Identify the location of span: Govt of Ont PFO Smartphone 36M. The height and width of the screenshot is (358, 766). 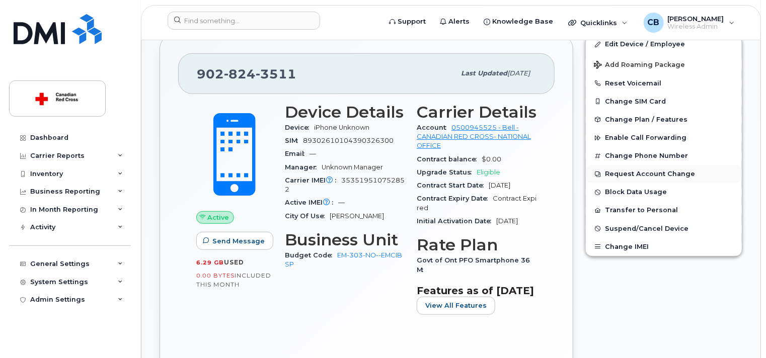
(473, 265).